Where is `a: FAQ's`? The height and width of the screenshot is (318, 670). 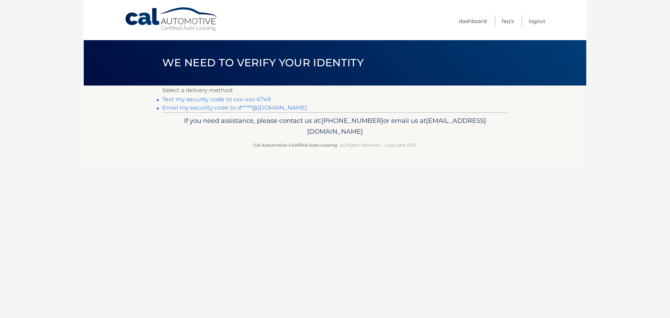
a: FAQ's is located at coordinates (508, 21).